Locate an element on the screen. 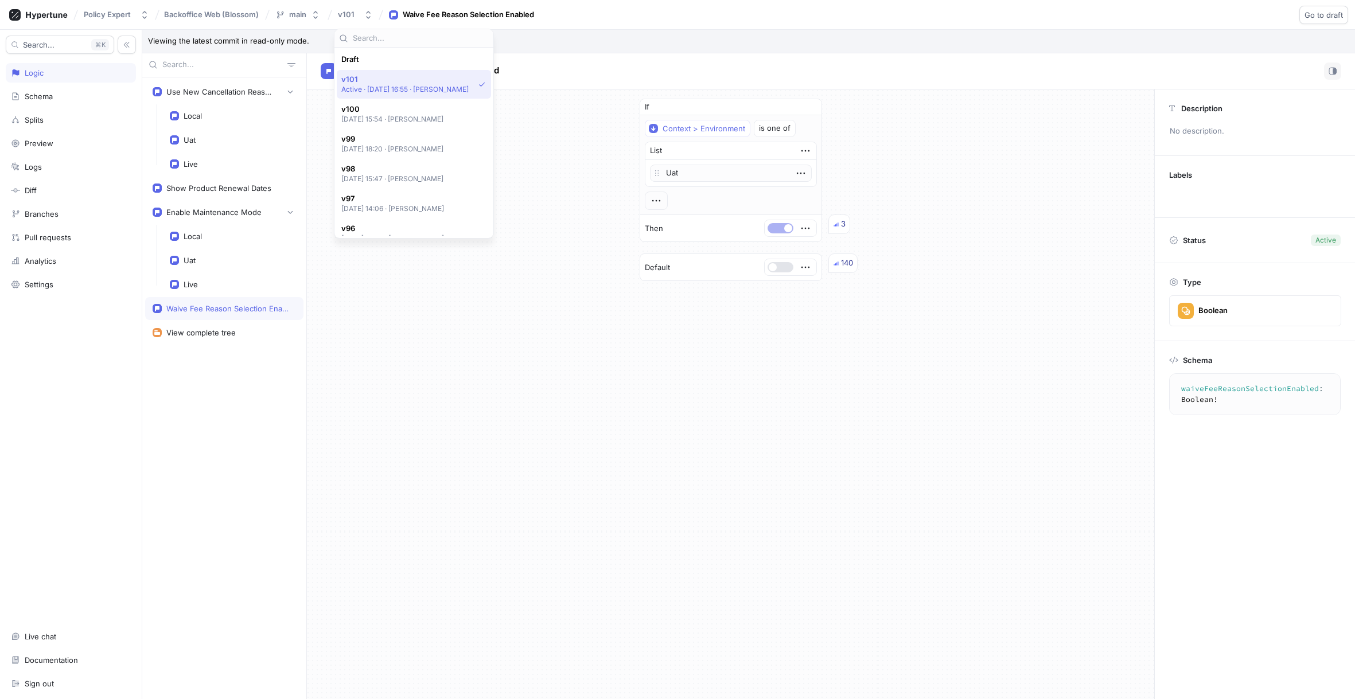 The width and height of the screenshot is (1355, 699). button: Go to draft is located at coordinates (1323, 15).